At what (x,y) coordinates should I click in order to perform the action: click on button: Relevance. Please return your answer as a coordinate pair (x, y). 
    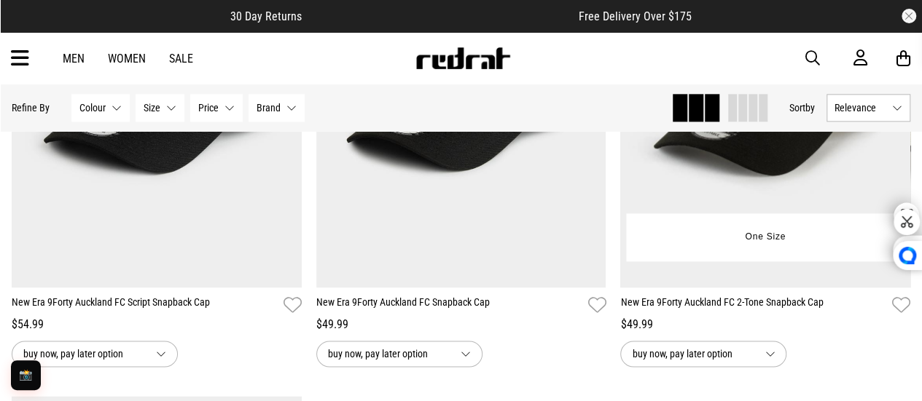
    Looking at the image, I should click on (868, 108).